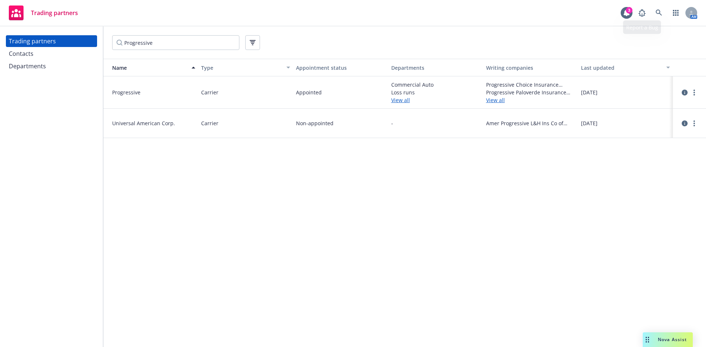 This screenshot has width=706, height=347. What do you see at coordinates (21, 54) in the screenshot?
I see `div: Contacts` at bounding box center [21, 54].